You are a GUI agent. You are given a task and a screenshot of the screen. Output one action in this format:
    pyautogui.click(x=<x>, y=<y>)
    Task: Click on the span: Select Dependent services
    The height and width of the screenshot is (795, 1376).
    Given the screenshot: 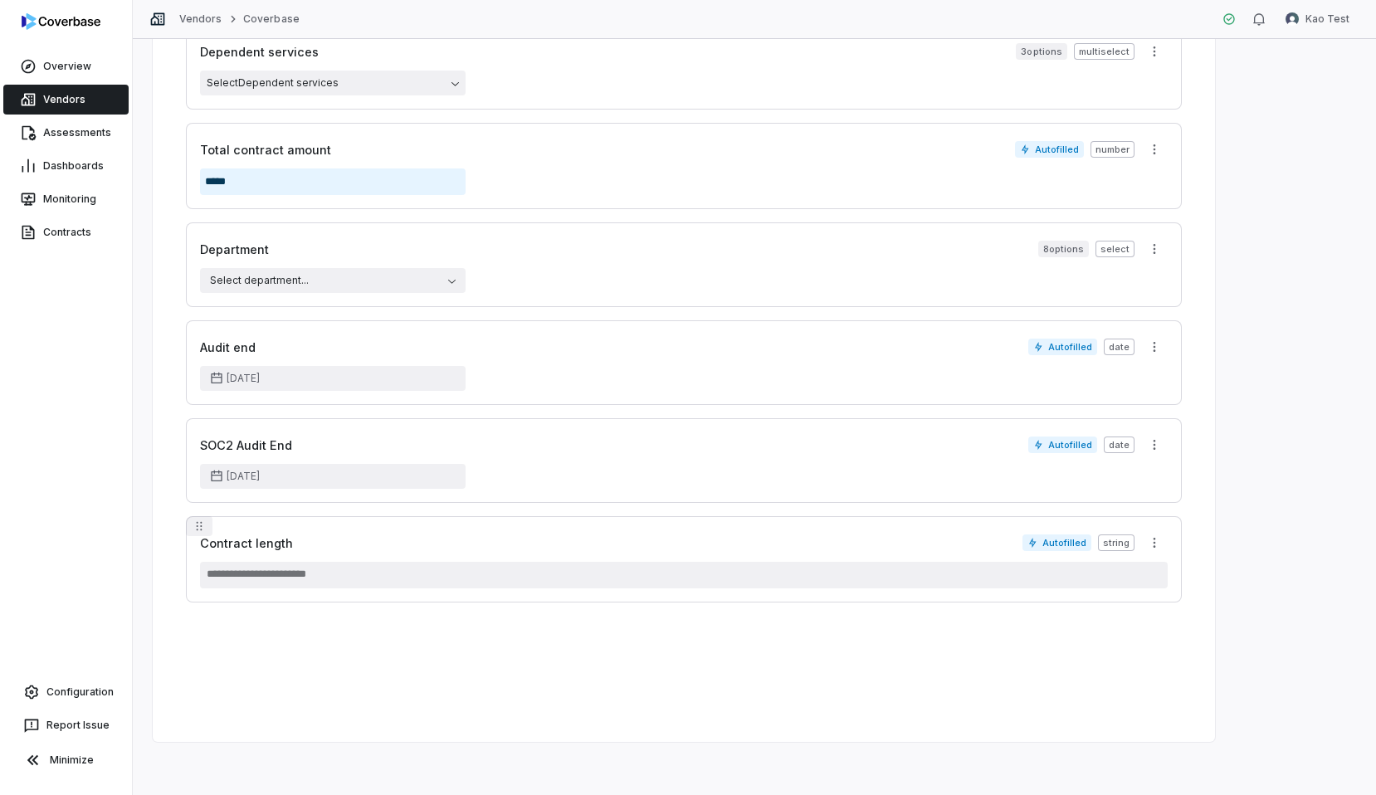 What is the action you would take?
    pyautogui.click(x=272, y=82)
    